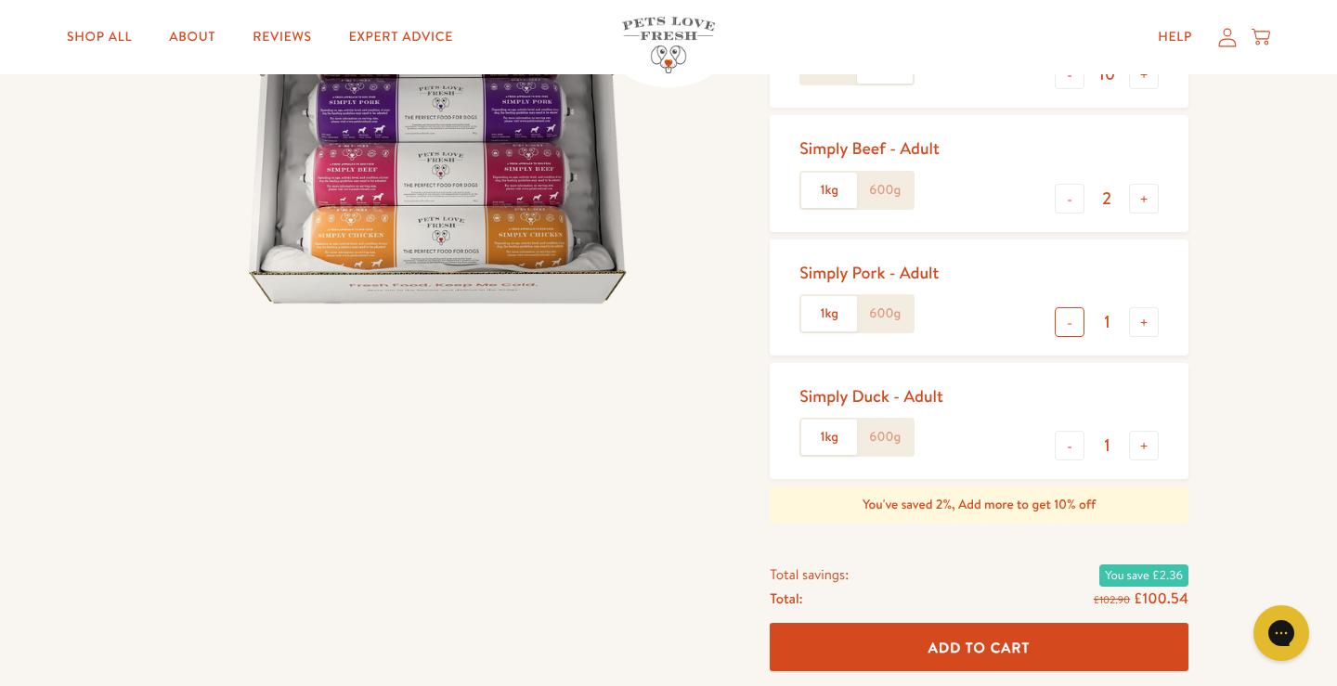  I want to click on div: You've saved 2%, Add more to get 10% off, so click(978, 505).